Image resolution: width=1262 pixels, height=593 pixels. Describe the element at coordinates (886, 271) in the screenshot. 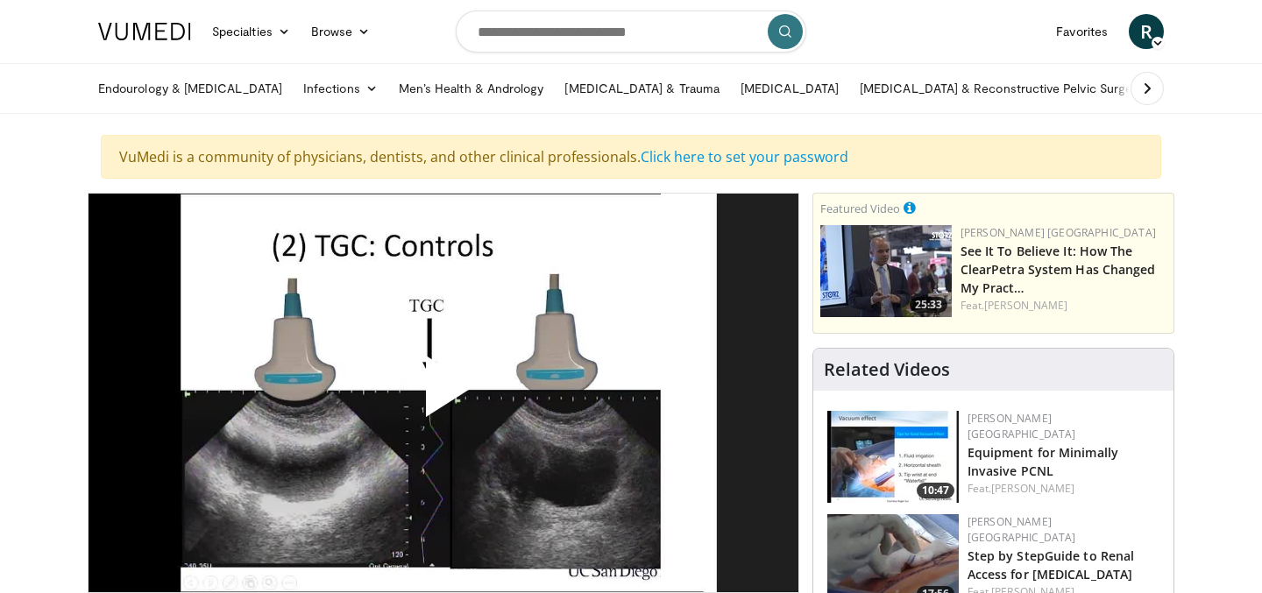

I see `a: 25:33` at that location.